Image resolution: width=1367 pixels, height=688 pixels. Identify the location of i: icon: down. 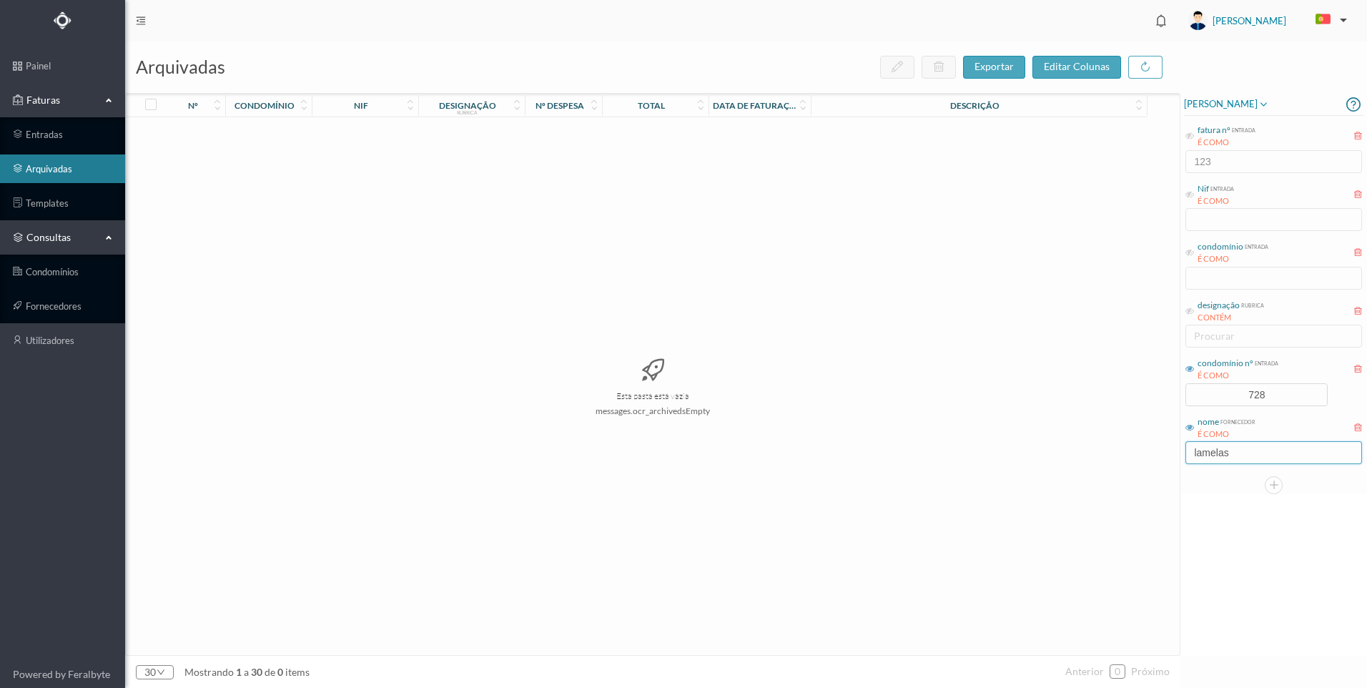
(160, 672).